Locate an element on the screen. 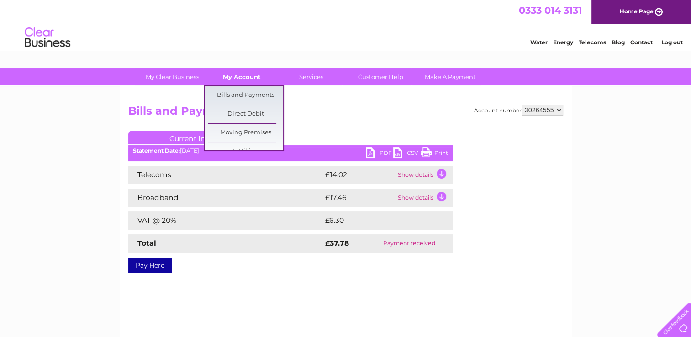 Image resolution: width=691 pixels, height=337 pixels. td: Payment received is located at coordinates (409, 243).